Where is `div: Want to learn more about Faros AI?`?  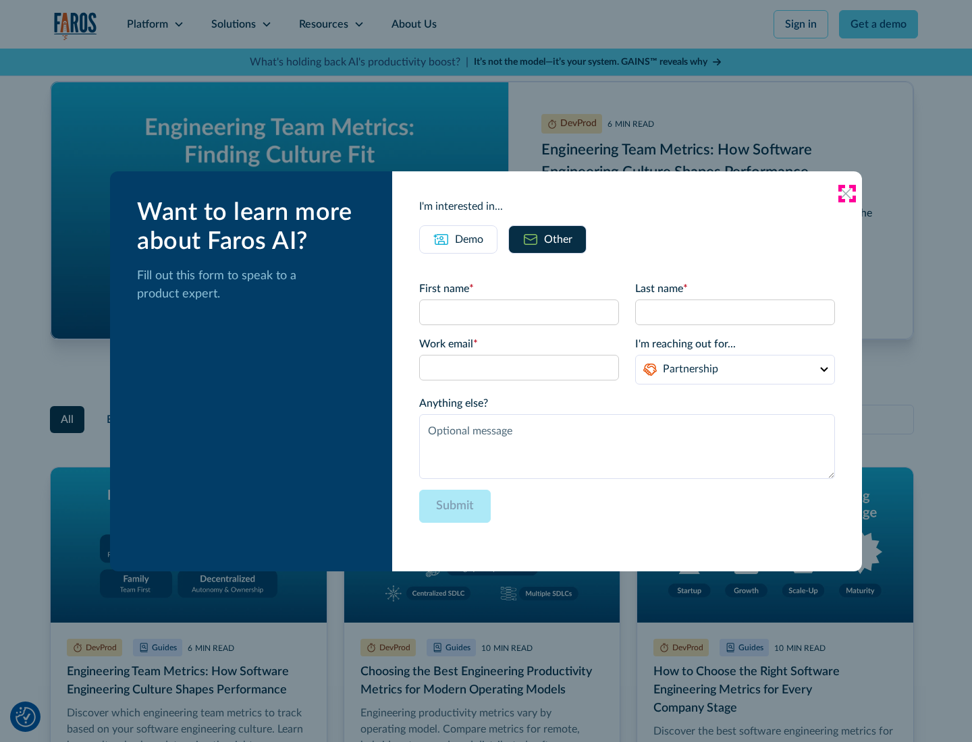
div: Want to learn more about Faros AI? is located at coordinates (254, 227).